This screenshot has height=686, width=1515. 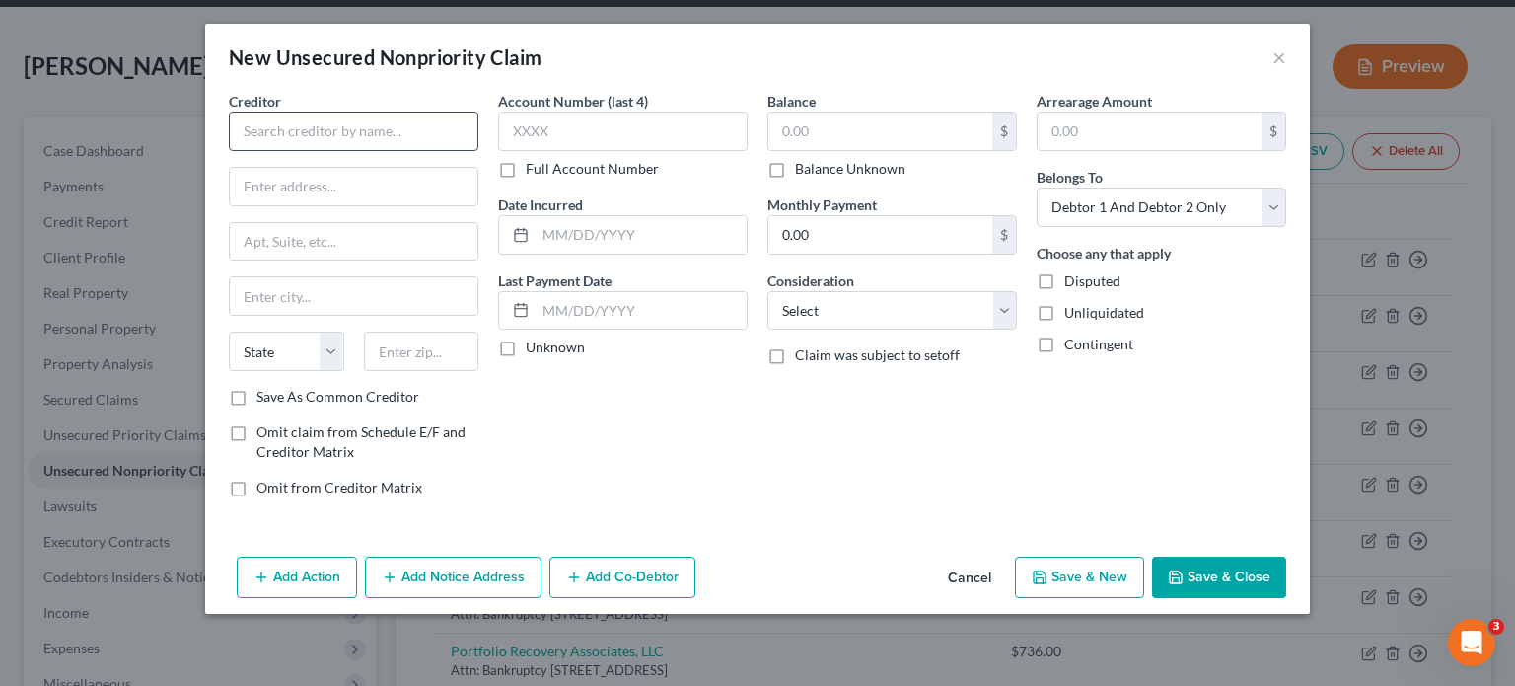 What do you see at coordinates (622, 577) in the screenshot?
I see `button: Add Co-Debtor` at bounding box center [622, 577].